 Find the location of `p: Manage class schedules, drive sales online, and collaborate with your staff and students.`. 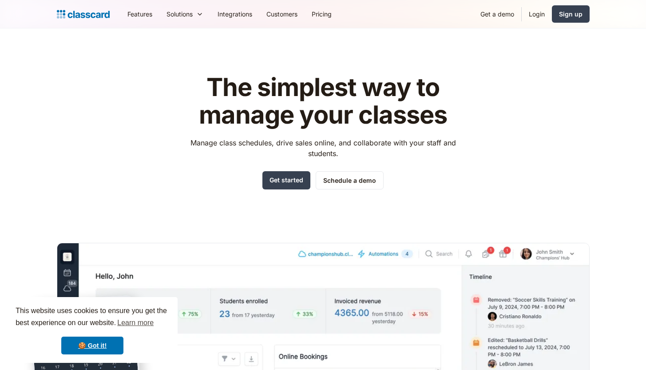

p: Manage class schedules, drive sales online, and collaborate with your staff and students. is located at coordinates (323, 148).